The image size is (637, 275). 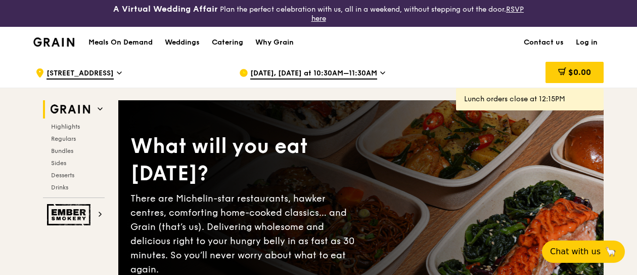 What do you see at coordinates (530, 99) in the screenshot?
I see `div: Lunch orders close at 12:15PM` at bounding box center [530, 99].